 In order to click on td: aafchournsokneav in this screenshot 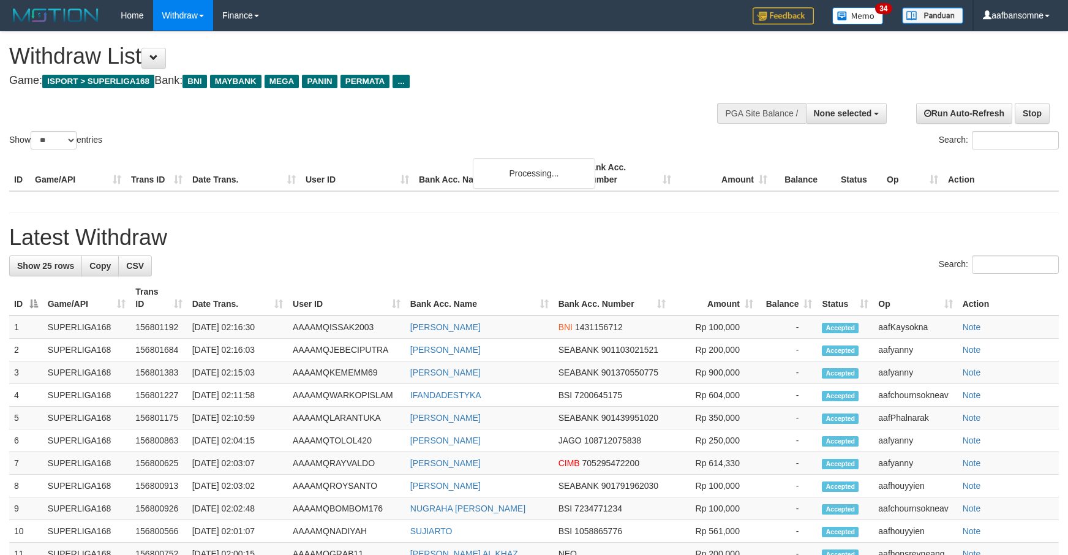, I will do `click(915, 508)`.